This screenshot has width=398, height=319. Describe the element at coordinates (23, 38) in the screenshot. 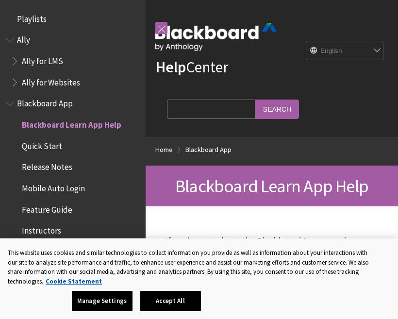

I see `span: Ally` at that location.